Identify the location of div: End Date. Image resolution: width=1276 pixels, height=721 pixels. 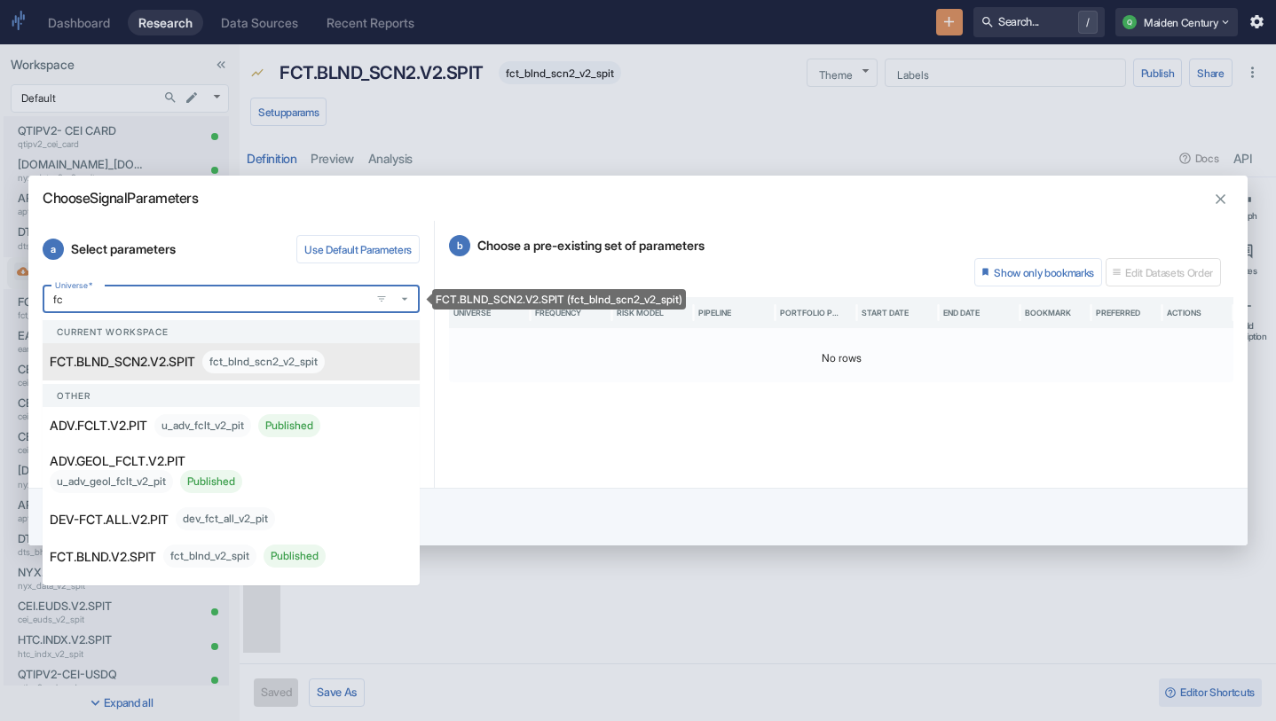
(961, 312).